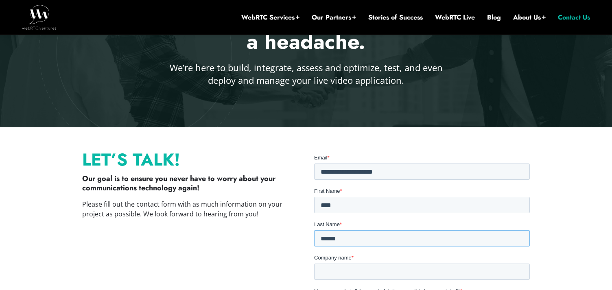 This screenshot has height=290, width=612. I want to click on h2: Video should be an opportunity, not a headache., so click(306, 28).